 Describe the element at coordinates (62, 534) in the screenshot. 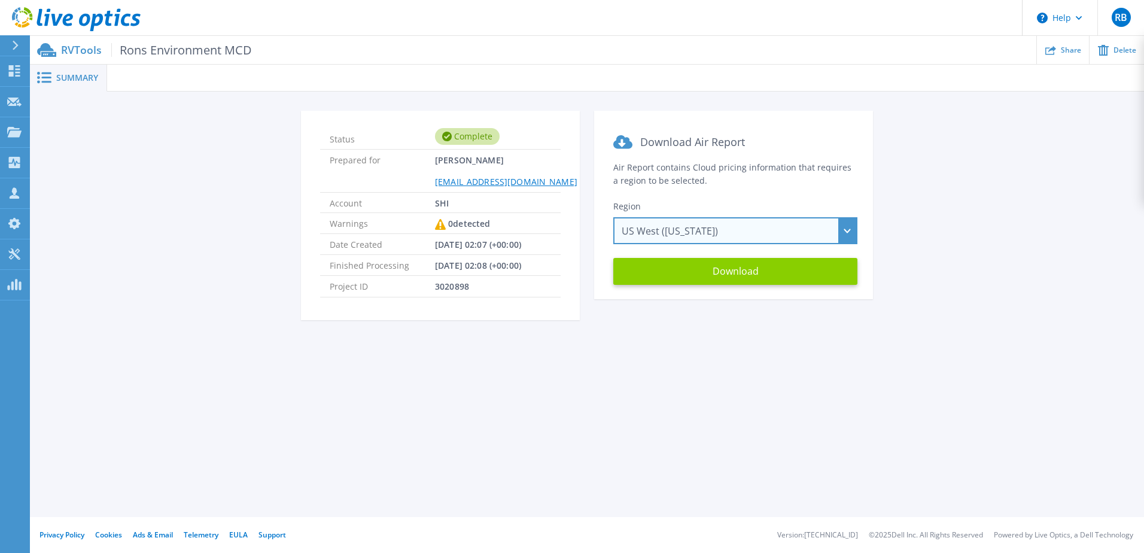

I see `a: Privacy Policy` at that location.